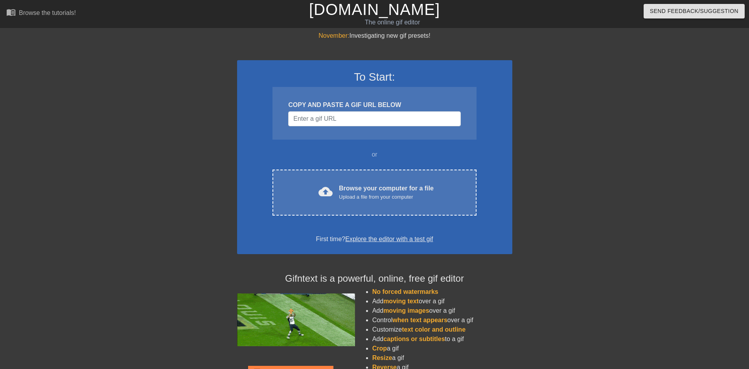 The image size is (749, 369). Describe the element at coordinates (379, 348) in the screenshot. I see `span: Crop` at that location.